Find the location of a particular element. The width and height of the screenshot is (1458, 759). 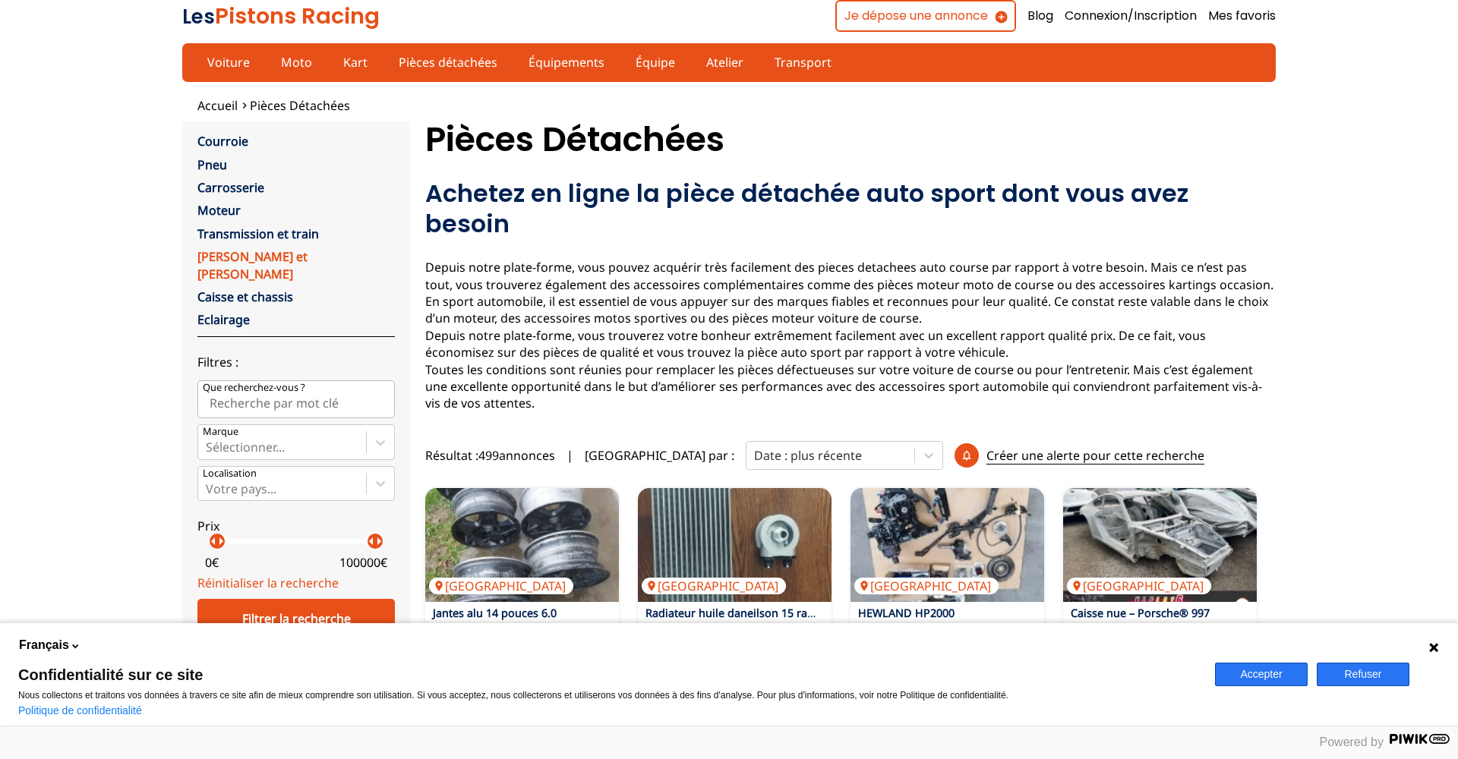

a: Jantes alu 14 pouces 6.0 is located at coordinates (494, 613).